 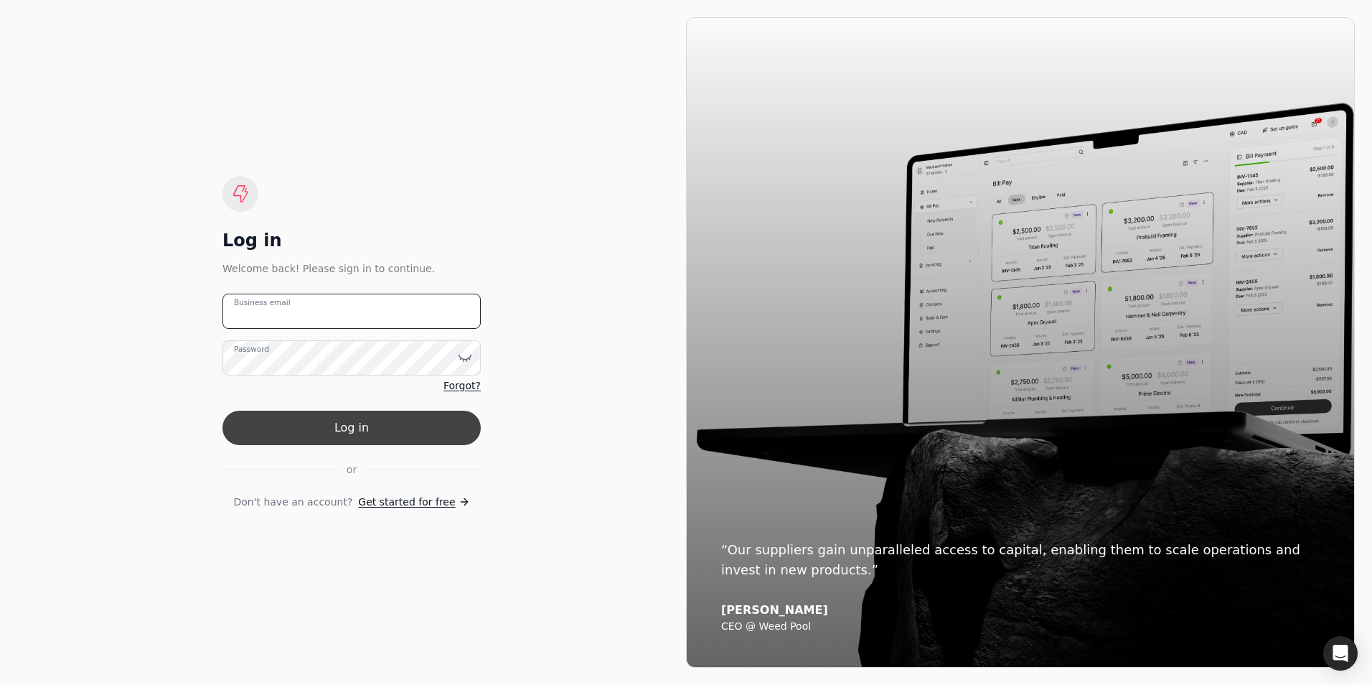 What do you see at coordinates (352, 268) in the screenshot?
I see `div: Welcome back! Please sign in to continue.` at bounding box center [352, 268].